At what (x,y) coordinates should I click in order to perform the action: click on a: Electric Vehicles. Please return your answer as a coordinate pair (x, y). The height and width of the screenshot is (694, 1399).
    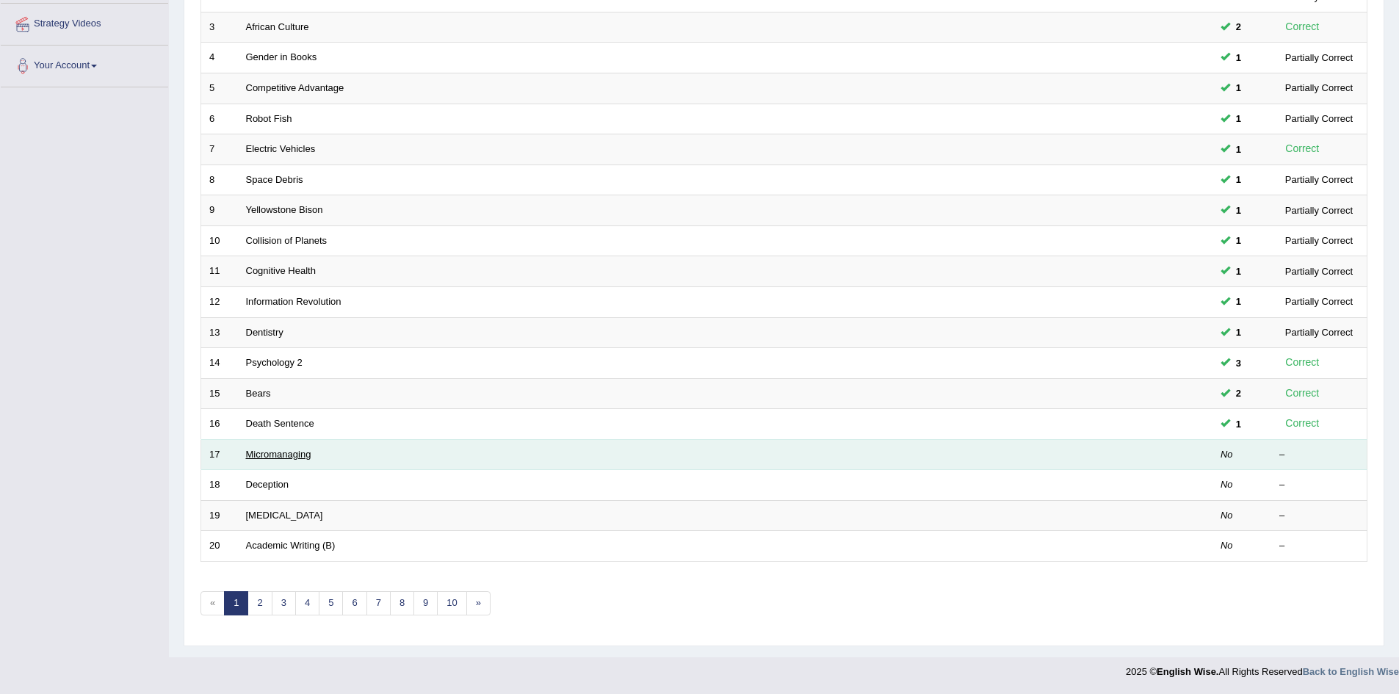
    Looking at the image, I should click on (281, 148).